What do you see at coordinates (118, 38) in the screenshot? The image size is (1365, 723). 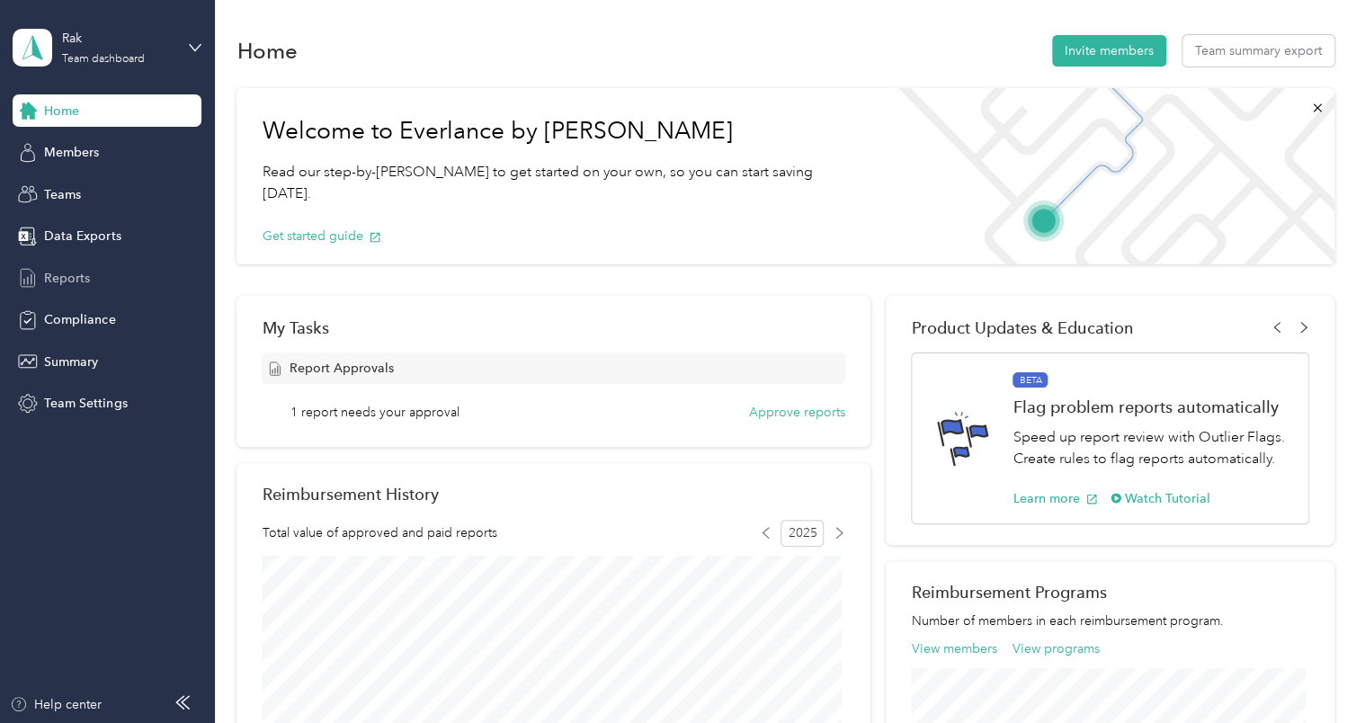 I see `div: Rak` at bounding box center [118, 38].